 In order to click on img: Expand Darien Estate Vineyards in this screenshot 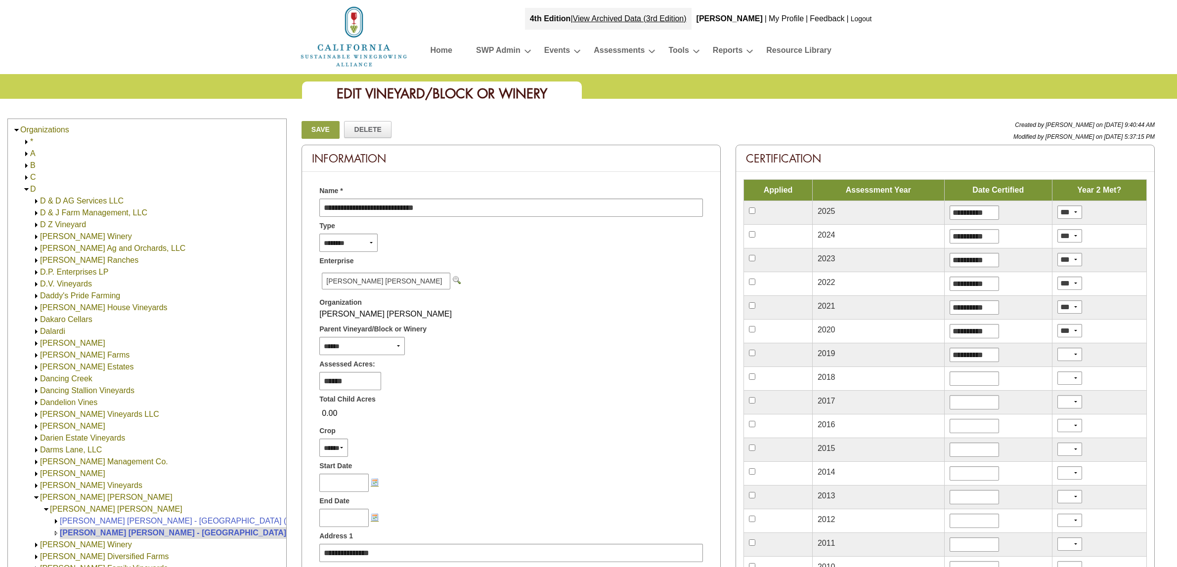, I will do `click(36, 438)`.